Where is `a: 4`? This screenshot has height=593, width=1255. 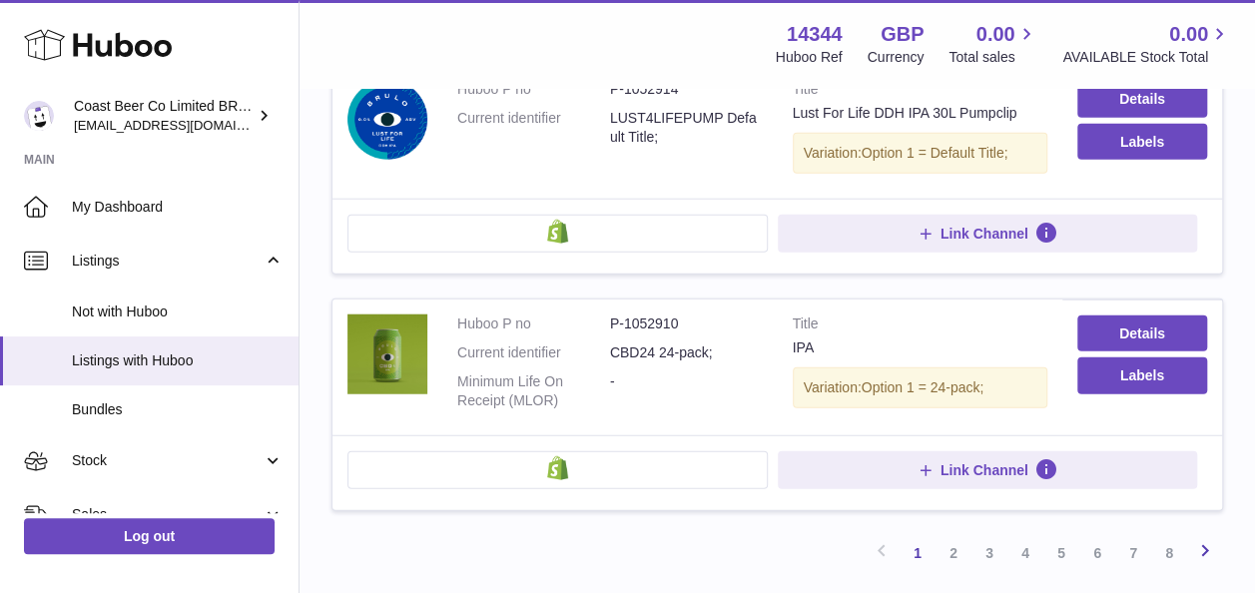
a: 4 is located at coordinates (1025, 553).